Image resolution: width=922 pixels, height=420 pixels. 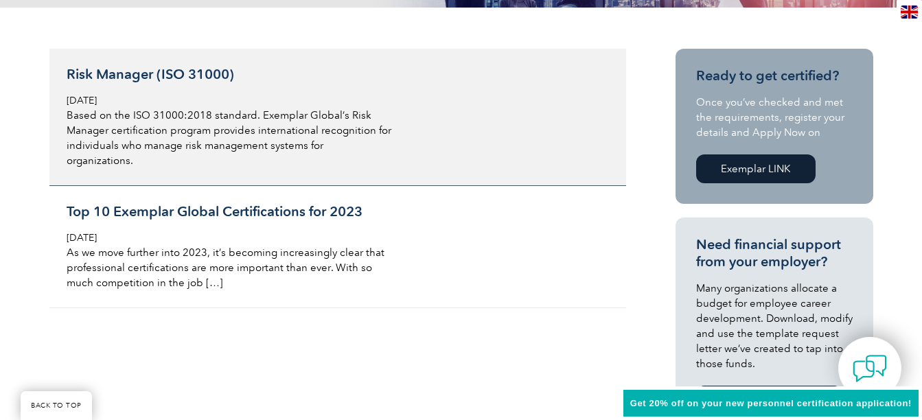 I want to click on span: Get 20% off on your new personnel certification application!, so click(x=771, y=403).